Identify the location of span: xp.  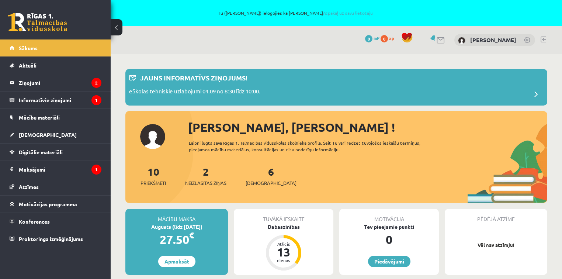
(391, 38).